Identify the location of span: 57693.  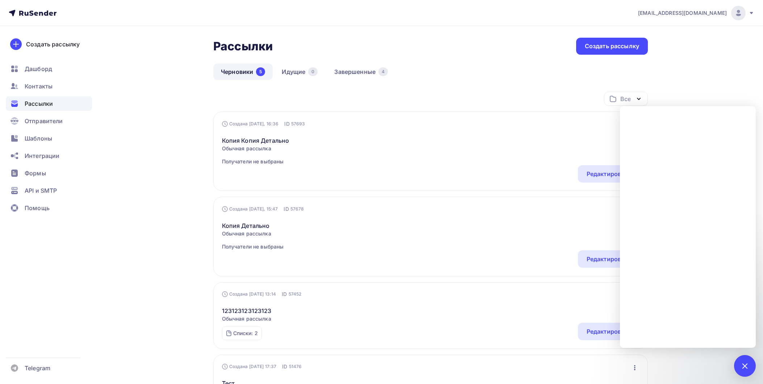
(298, 124).